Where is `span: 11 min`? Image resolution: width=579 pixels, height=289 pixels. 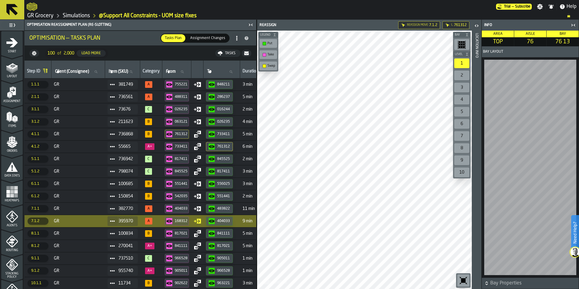
span: 11 min is located at coordinates (255, 209).